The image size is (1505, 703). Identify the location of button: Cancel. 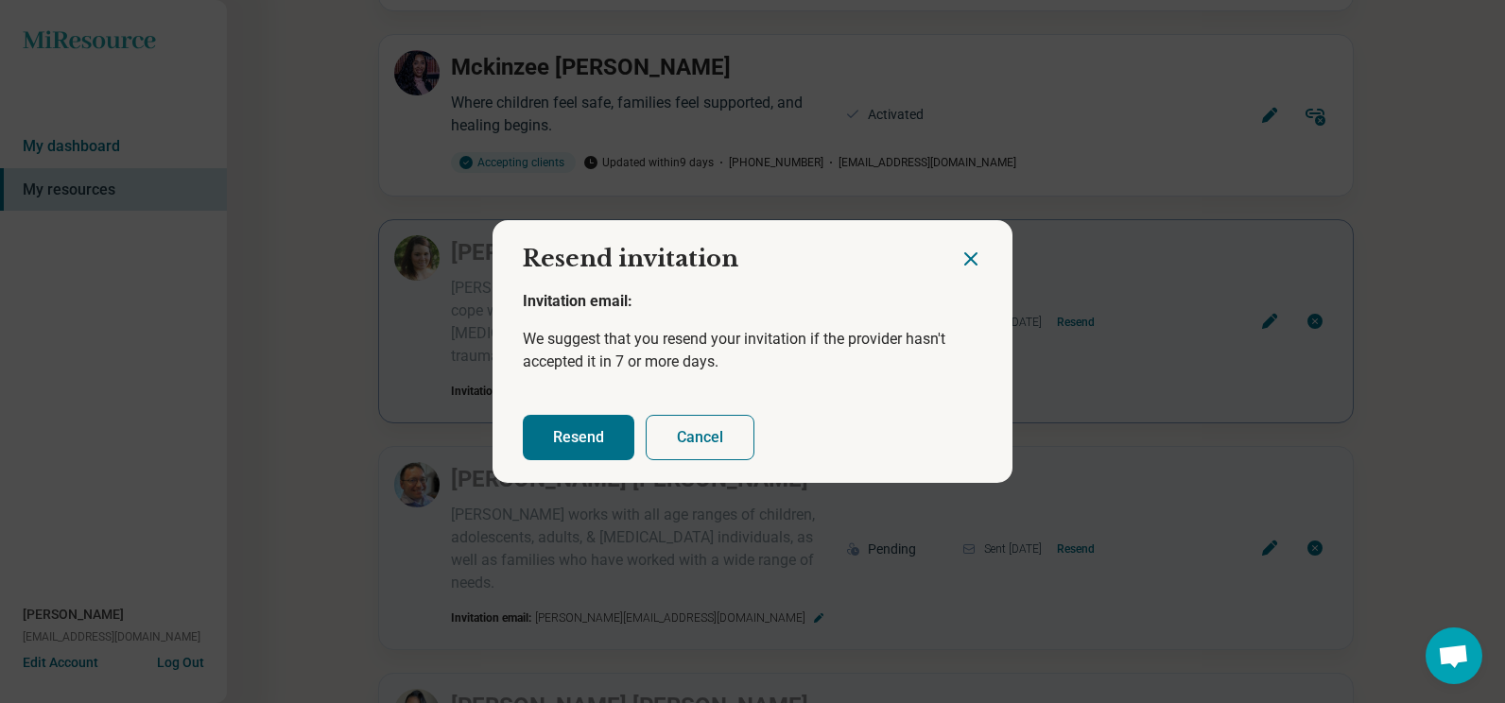
(700, 438).